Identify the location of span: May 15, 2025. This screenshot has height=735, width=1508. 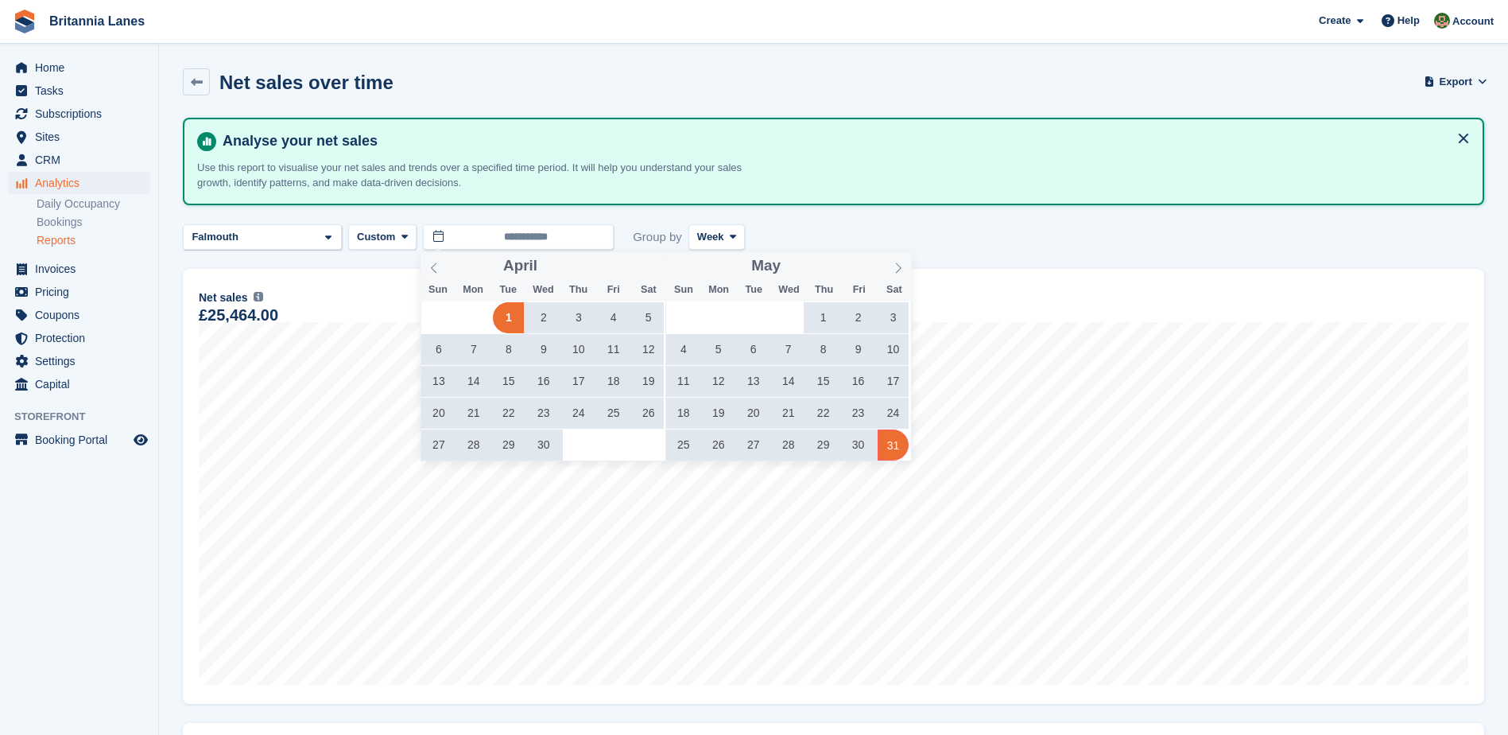
(823, 381).